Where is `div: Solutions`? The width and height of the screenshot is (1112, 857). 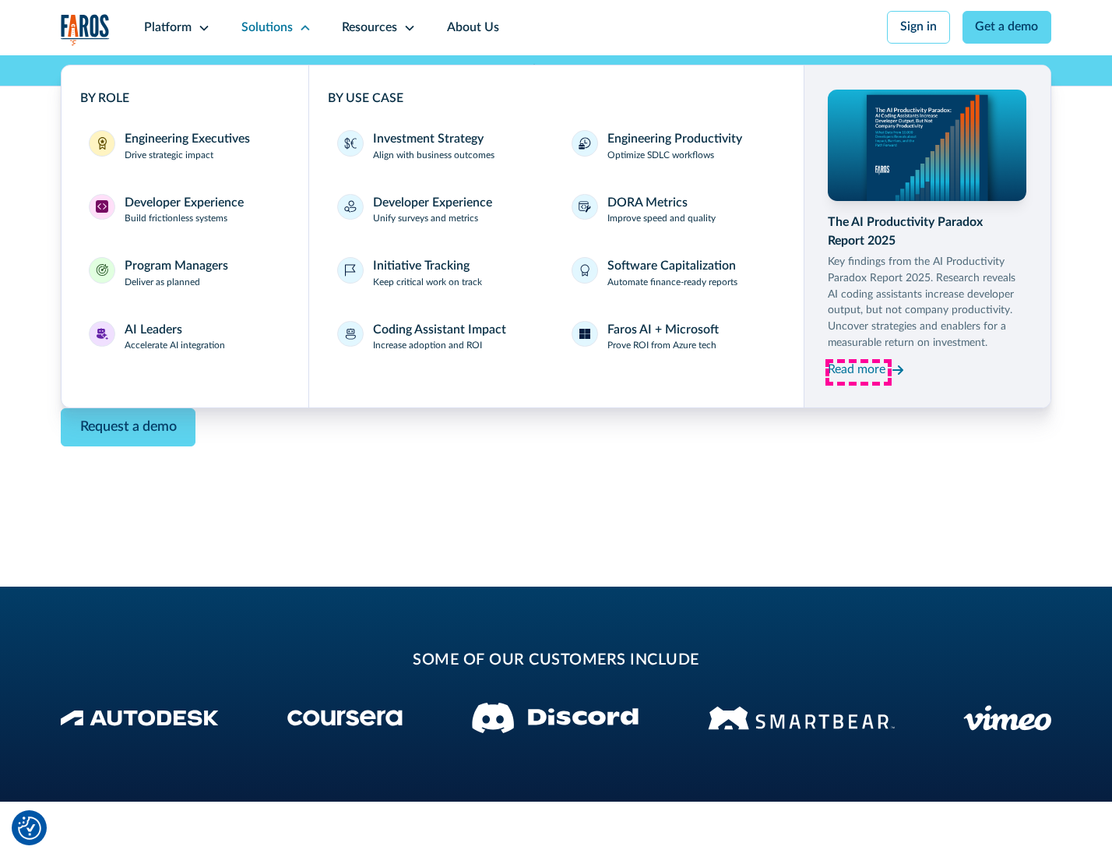
div: Solutions is located at coordinates (267, 28).